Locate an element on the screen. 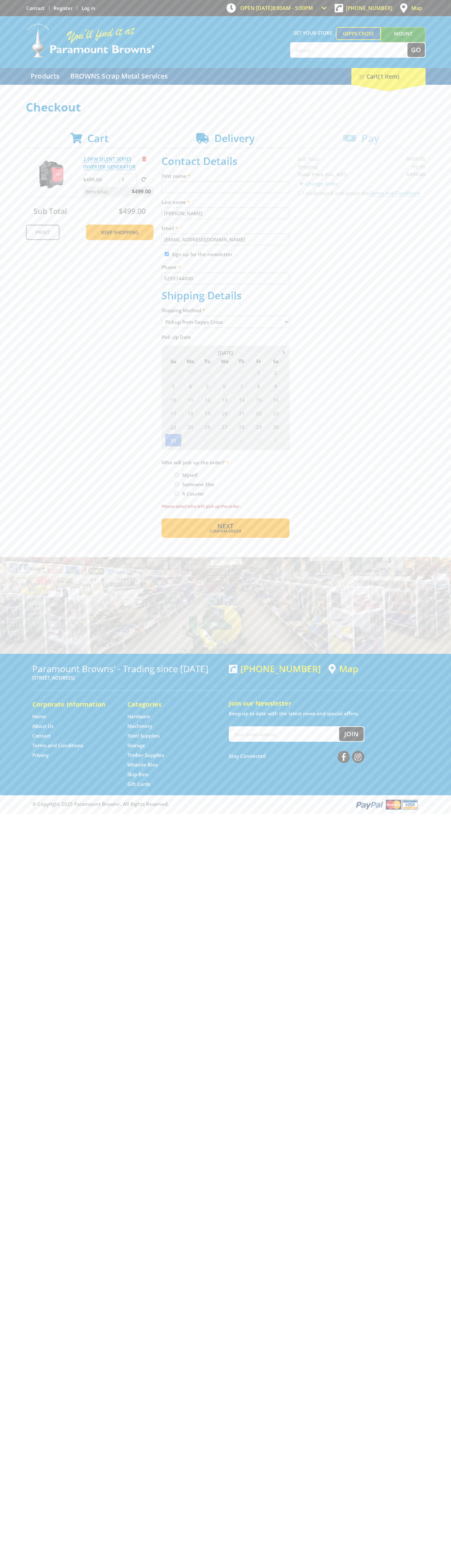  p: $499.00 is located at coordinates (100, 179).